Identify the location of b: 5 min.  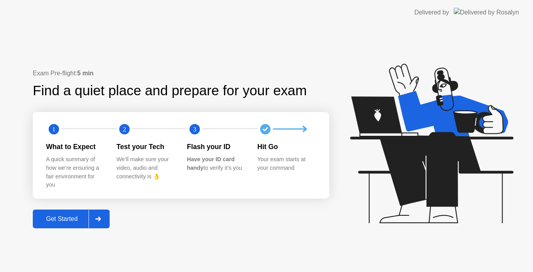
(86, 73).